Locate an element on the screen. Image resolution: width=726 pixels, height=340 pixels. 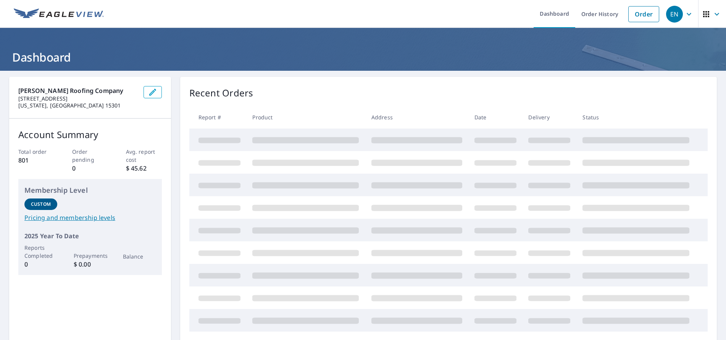
p: Prepayments is located at coordinates (90, 255).